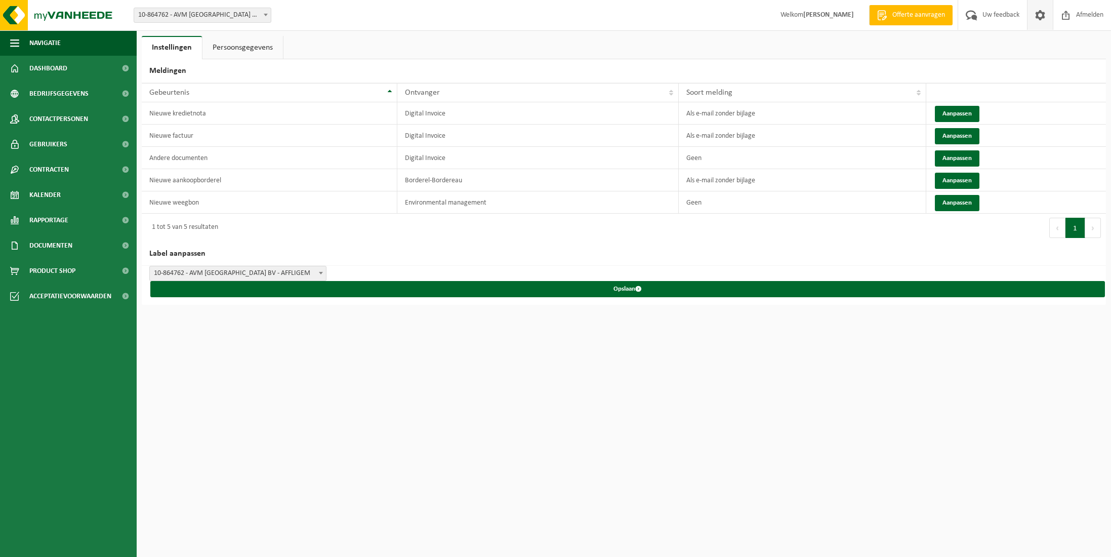 The height and width of the screenshot is (557, 1111). Describe the element at coordinates (709, 93) in the screenshot. I see `span: Soort melding` at that location.